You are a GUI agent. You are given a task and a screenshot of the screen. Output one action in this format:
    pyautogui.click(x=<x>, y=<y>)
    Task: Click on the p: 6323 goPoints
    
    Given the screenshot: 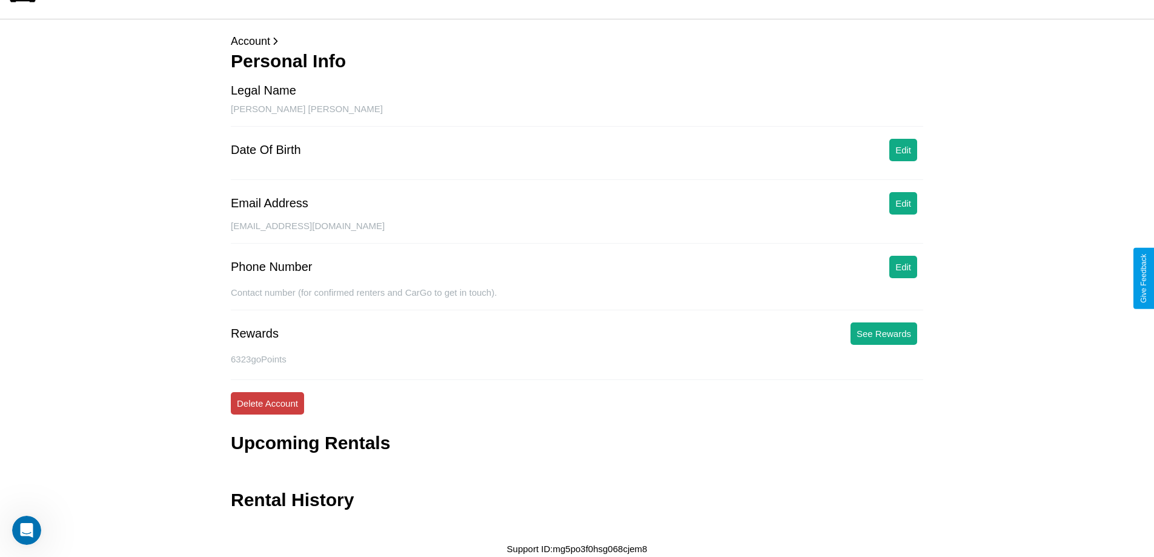 What is the action you would take?
    pyautogui.click(x=577, y=359)
    